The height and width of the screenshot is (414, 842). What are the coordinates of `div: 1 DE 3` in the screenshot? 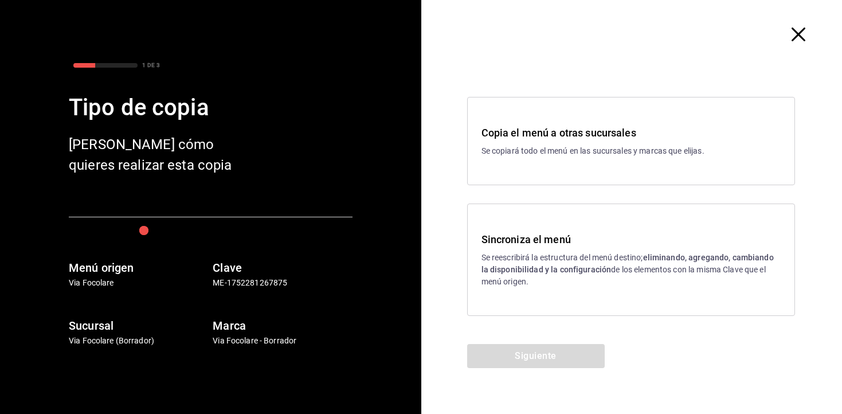 It's located at (151, 65).